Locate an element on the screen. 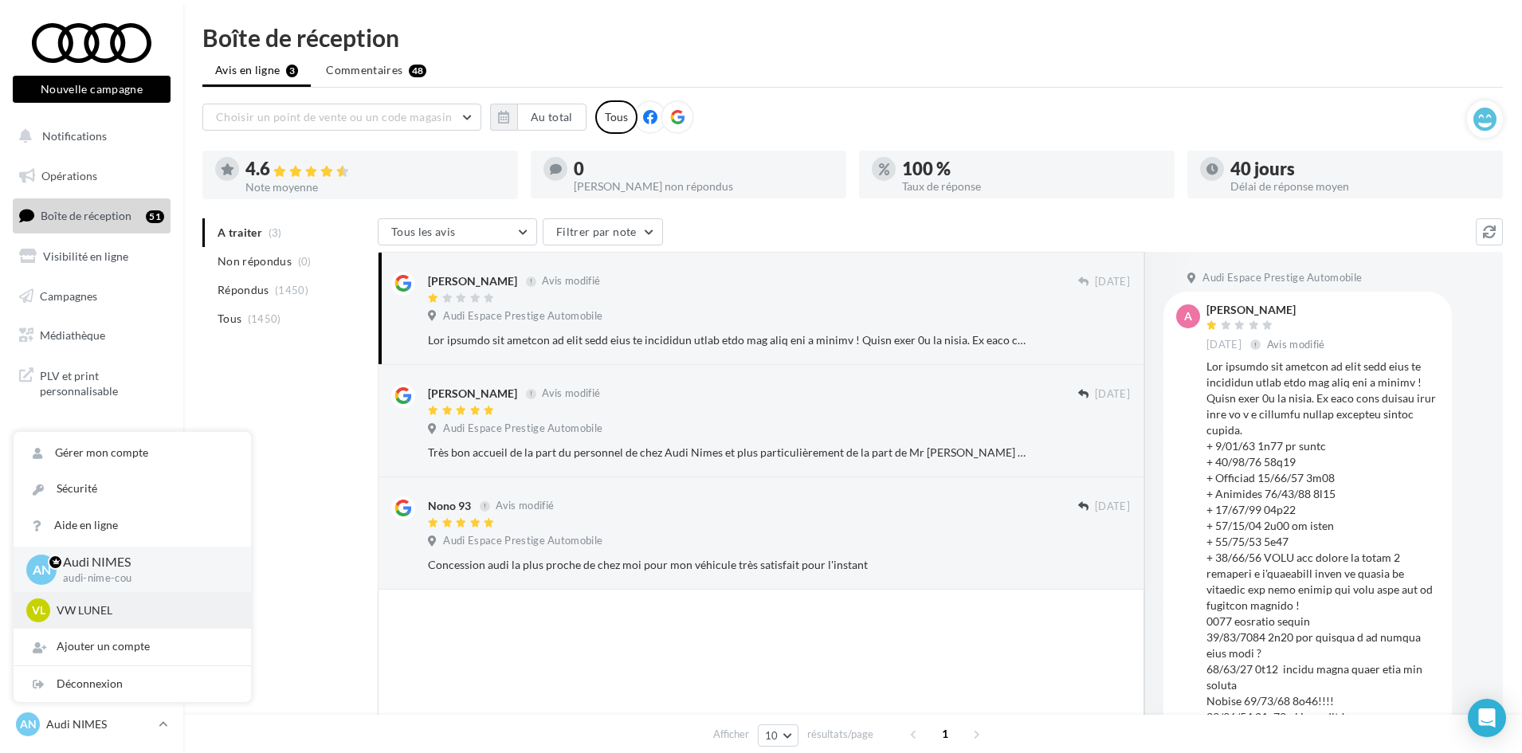 Image resolution: width=1522 pixels, height=753 pixels. a: Campagnes is located at coordinates (92, 297).